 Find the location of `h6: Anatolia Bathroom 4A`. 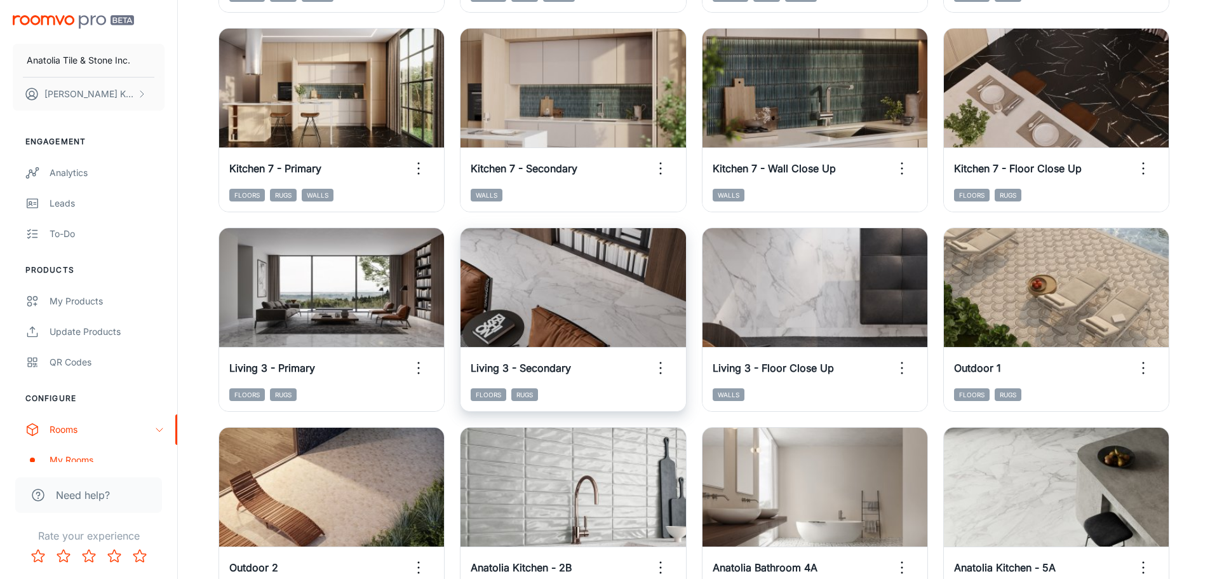

h6: Anatolia Bathroom 4A is located at coordinates (765, 567).